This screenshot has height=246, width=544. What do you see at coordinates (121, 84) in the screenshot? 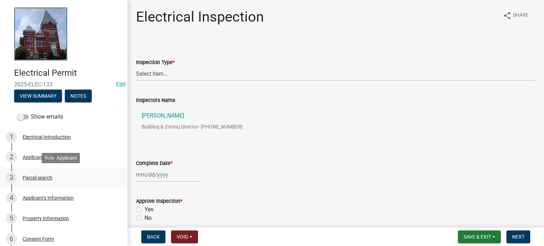
I see `a: Edit` at bounding box center [121, 84].